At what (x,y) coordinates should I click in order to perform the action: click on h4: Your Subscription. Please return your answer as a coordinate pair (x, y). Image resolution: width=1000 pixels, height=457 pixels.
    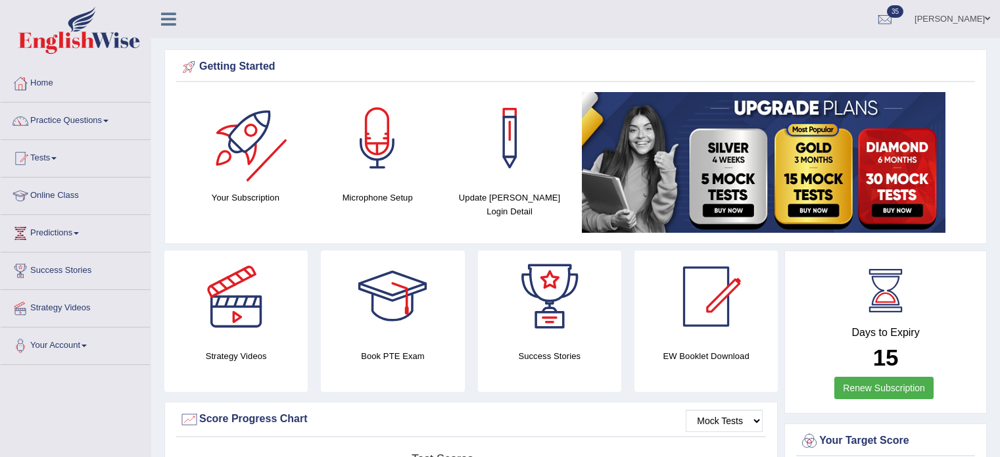
    Looking at the image, I should click on (245, 197).